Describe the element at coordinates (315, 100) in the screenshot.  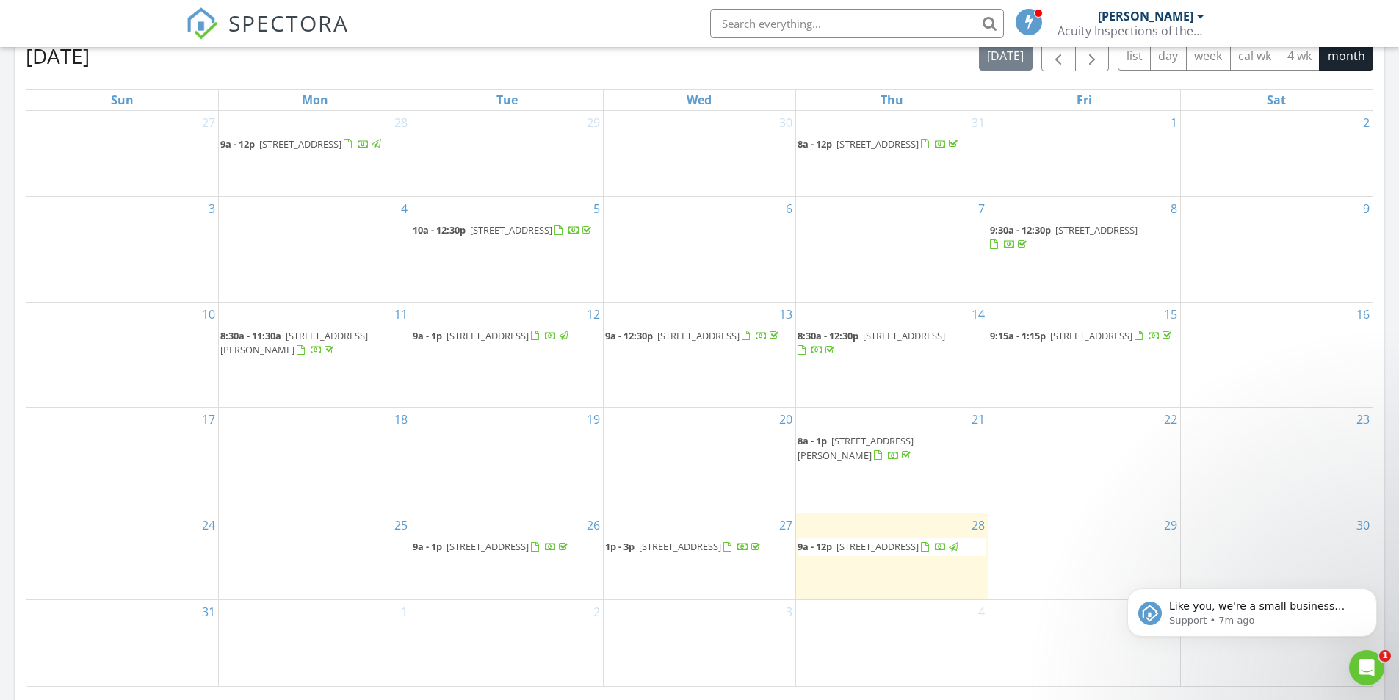
I see `a: Monday` at that location.